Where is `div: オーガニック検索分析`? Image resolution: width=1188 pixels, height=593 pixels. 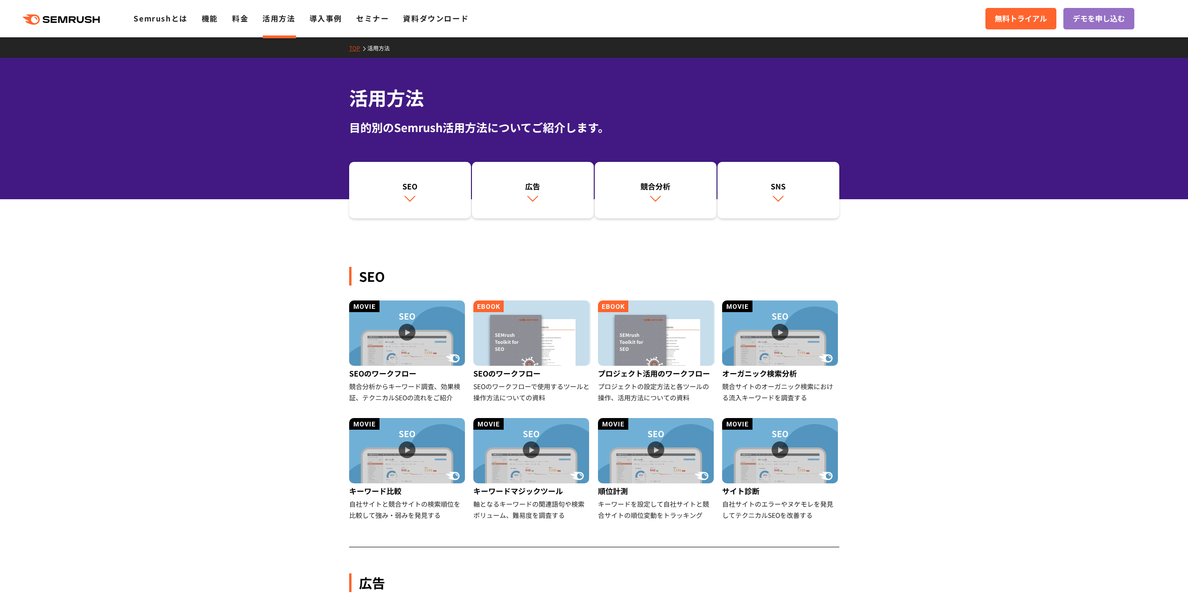
div: オーガニック検索分析 is located at coordinates (780, 373).